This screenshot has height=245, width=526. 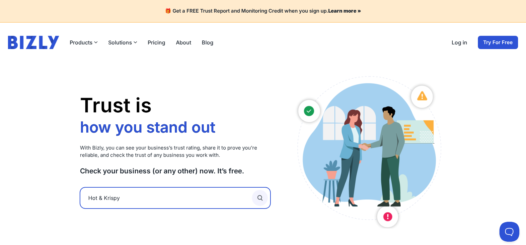 What do you see at coordinates (368, 151) in the screenshot?
I see `img: Australian small business owners illustration` at bounding box center [368, 151].